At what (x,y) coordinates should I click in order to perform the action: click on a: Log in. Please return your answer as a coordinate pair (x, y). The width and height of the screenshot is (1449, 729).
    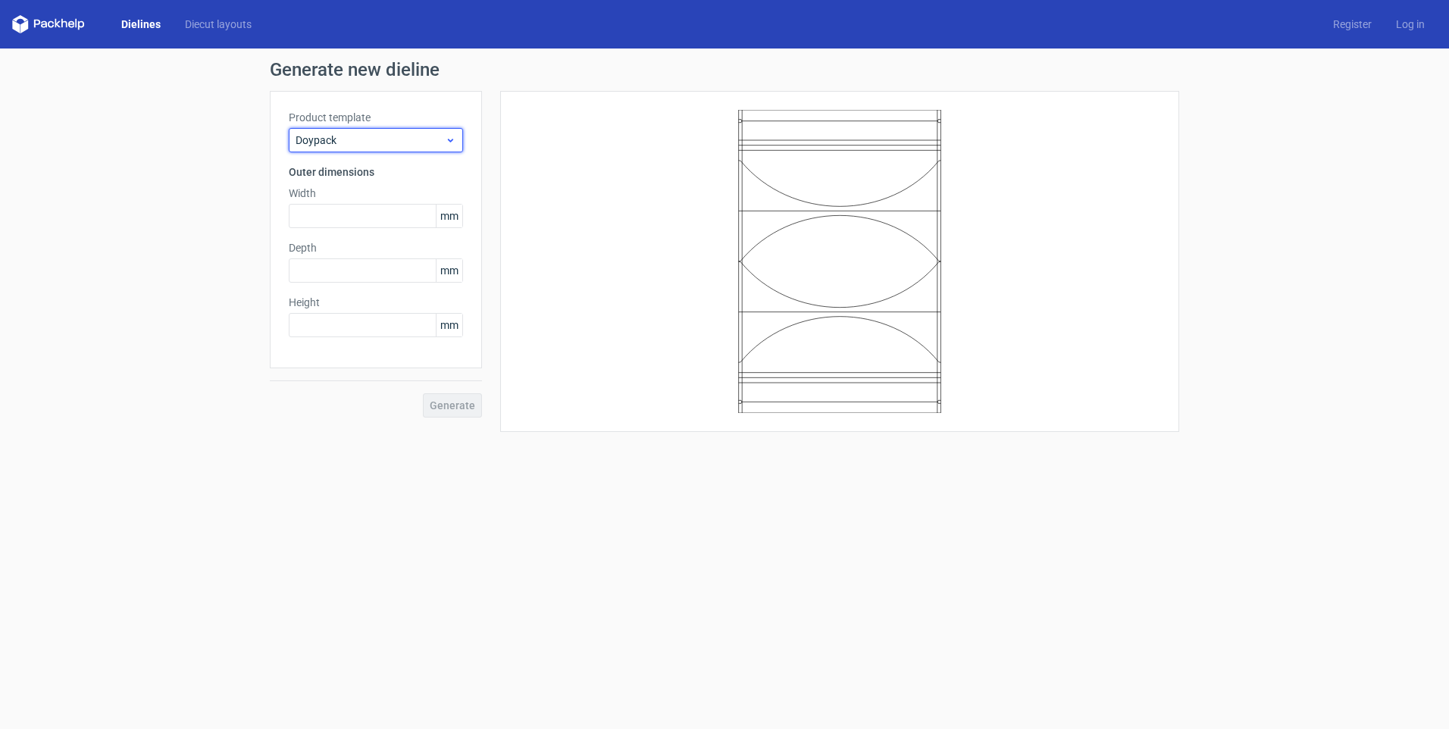
    Looking at the image, I should click on (1411, 24).